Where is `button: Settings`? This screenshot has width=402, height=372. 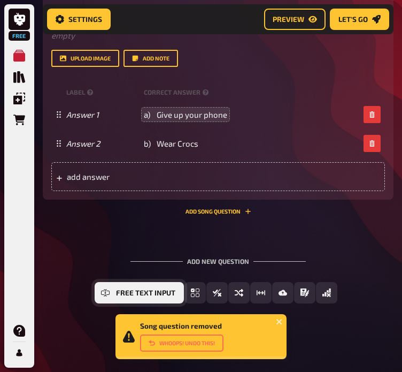 button: Settings is located at coordinates (79, 19).